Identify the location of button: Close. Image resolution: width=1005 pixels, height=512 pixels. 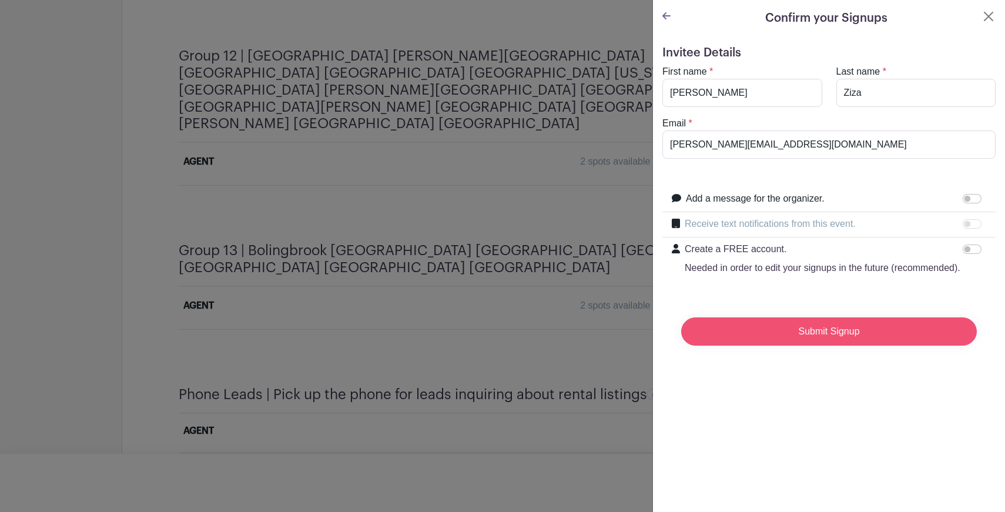
(989, 16).